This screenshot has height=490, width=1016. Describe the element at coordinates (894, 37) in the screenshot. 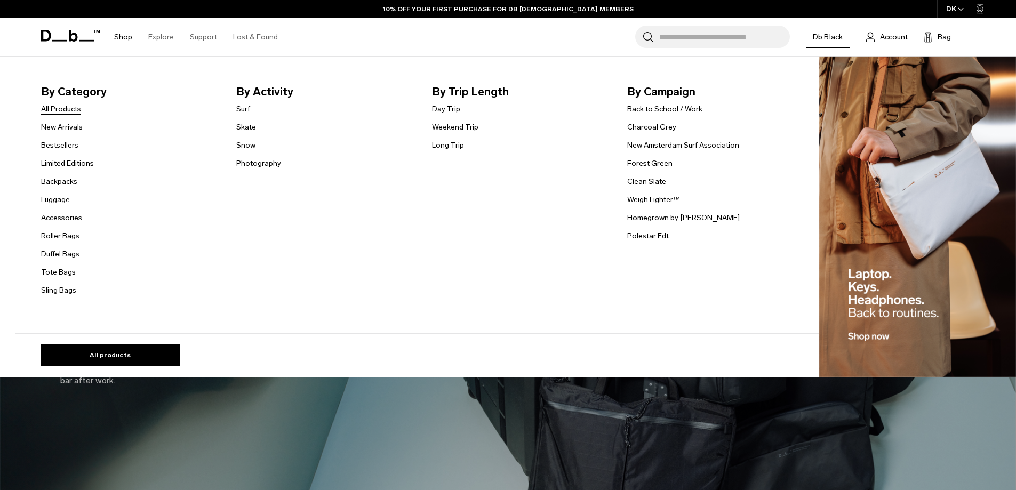

I see `span: Account` at that location.